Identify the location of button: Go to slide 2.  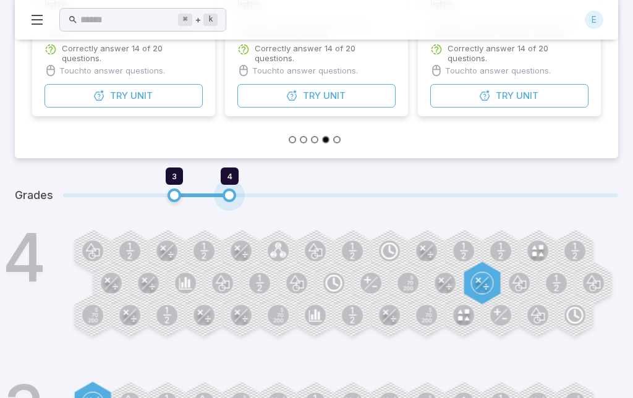
(303, 140).